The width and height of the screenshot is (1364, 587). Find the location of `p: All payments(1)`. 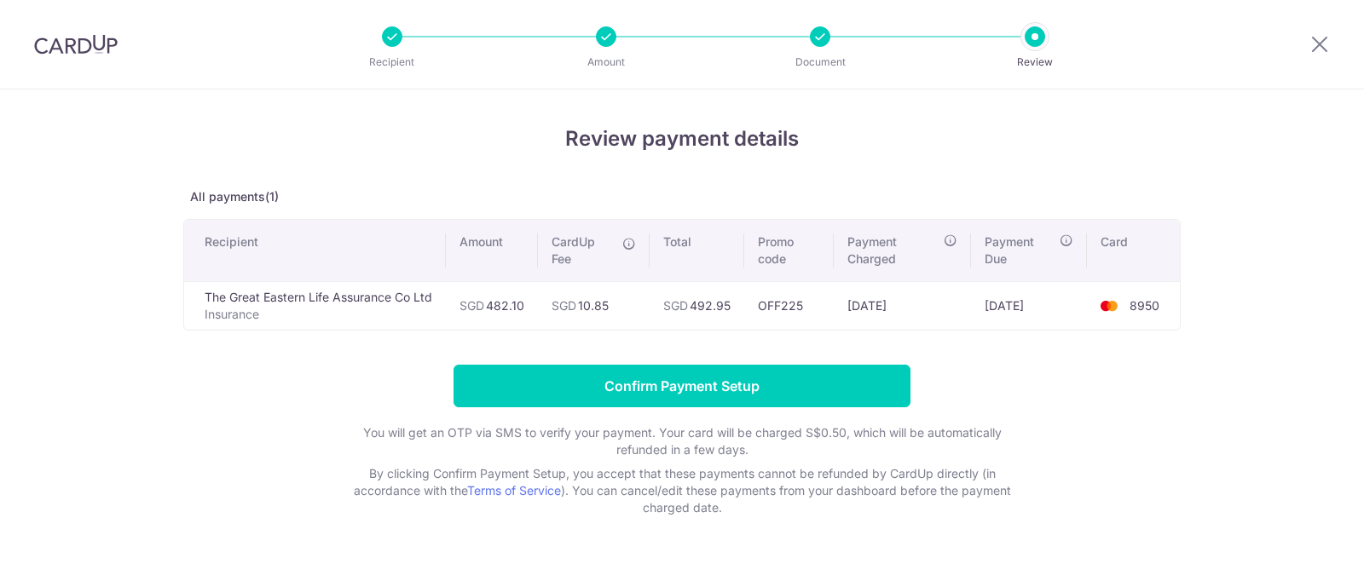

p: All payments(1) is located at coordinates (682, 197).